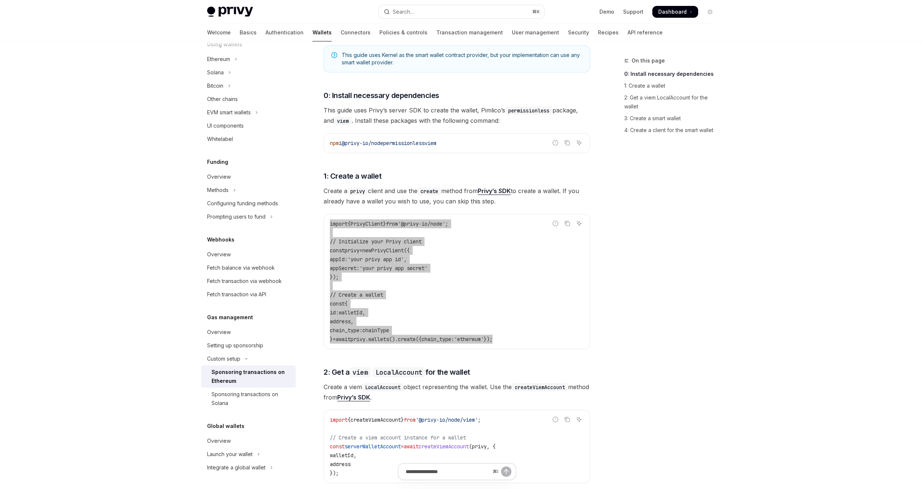 The height and width of the screenshot is (489, 923). What do you see at coordinates (248, 268) in the screenshot?
I see `a: Fetch balance via webhook` at bounding box center [248, 268].